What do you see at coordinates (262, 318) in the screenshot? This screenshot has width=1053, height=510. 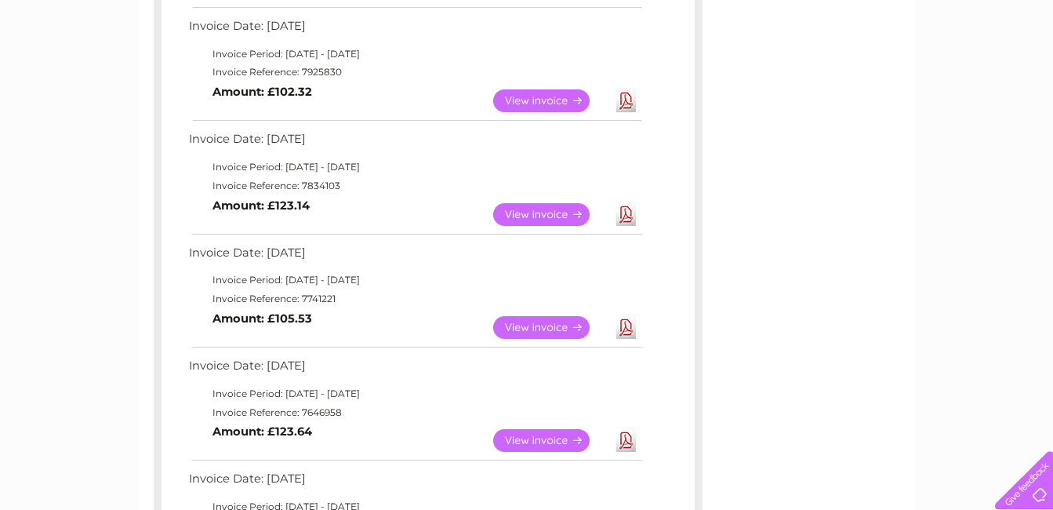 I see `b: Amount: £105.53` at bounding box center [262, 318].